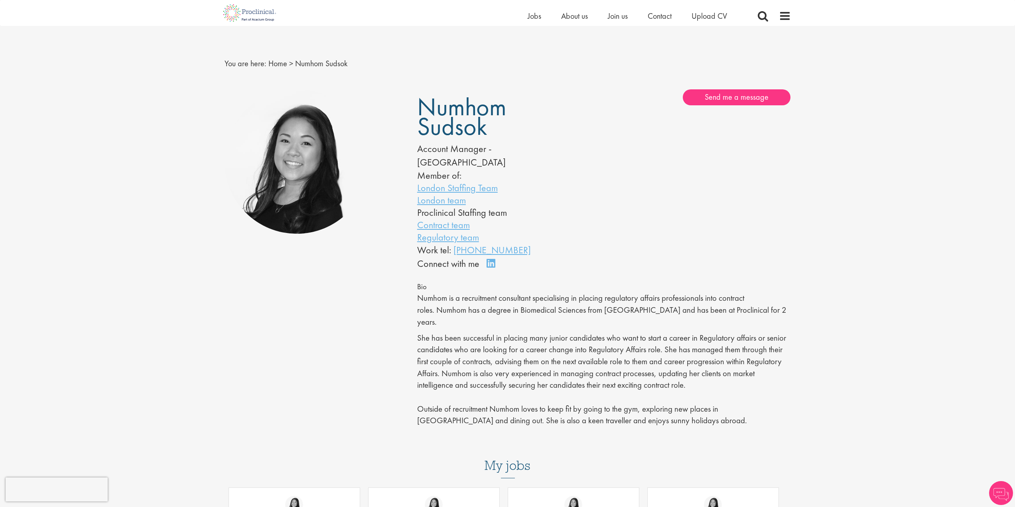  I want to click on a: London Staffing Team, so click(458, 187).